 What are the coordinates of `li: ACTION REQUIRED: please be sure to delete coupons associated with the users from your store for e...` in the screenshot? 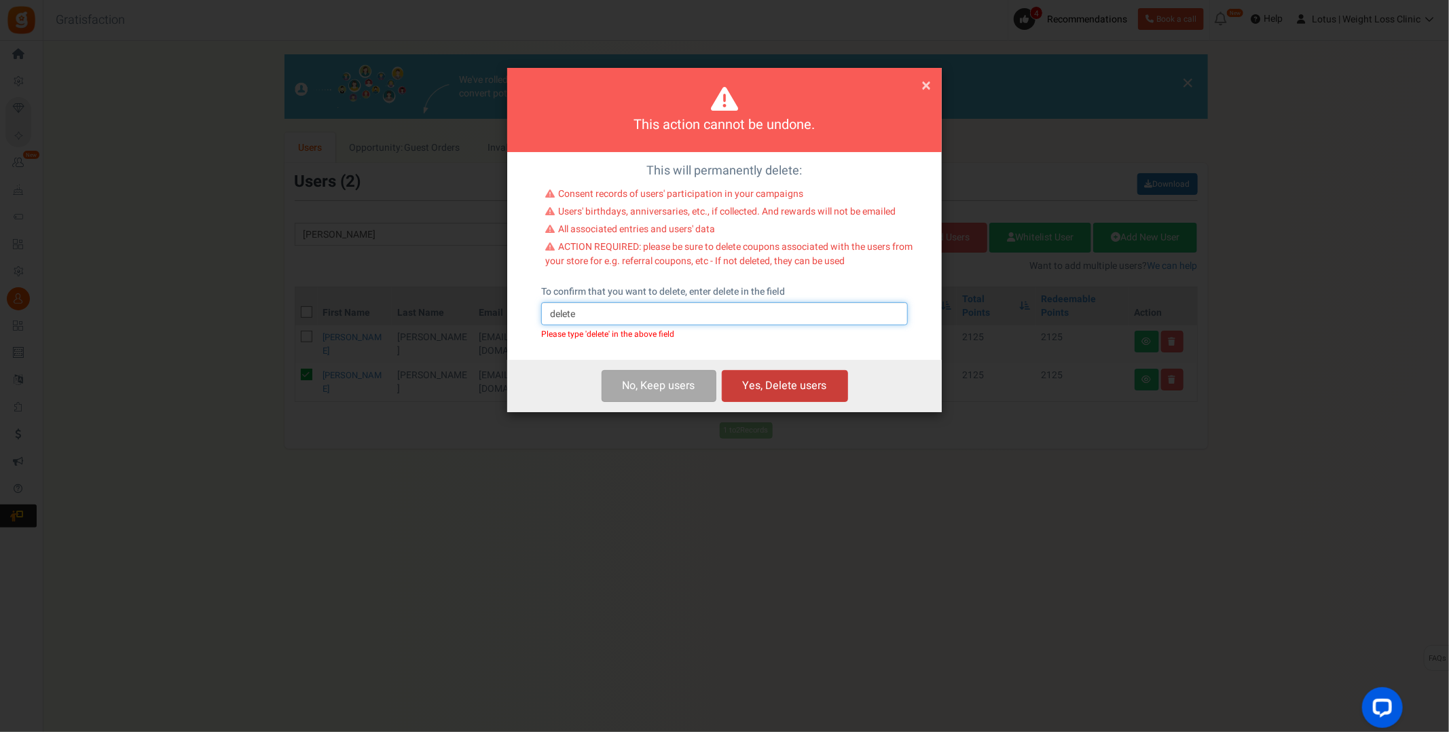 It's located at (729, 256).